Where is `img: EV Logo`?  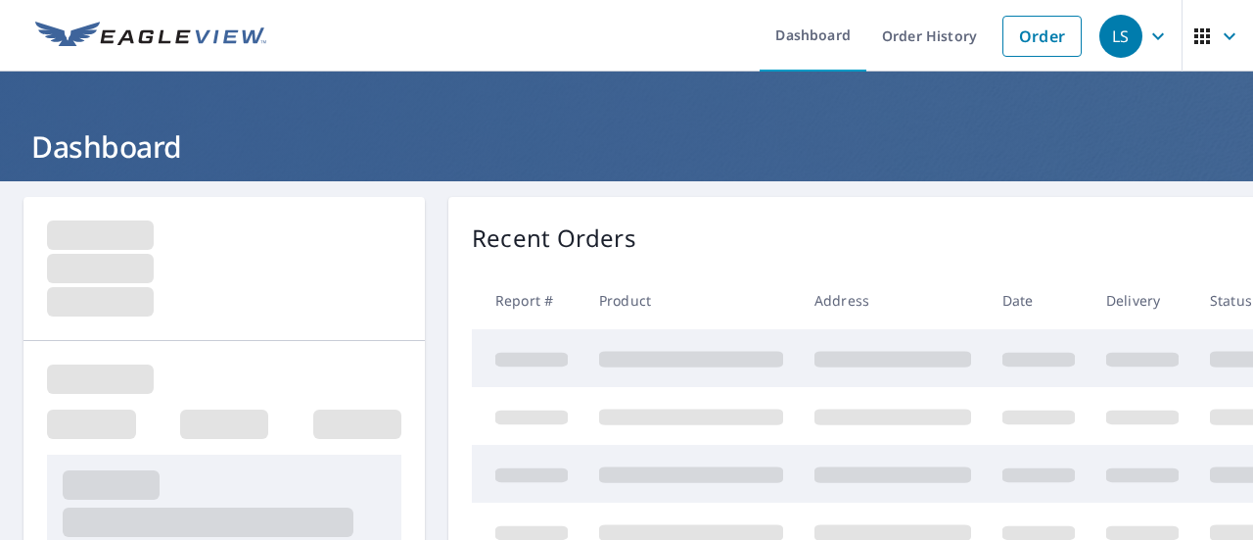
img: EV Logo is located at coordinates (151, 36).